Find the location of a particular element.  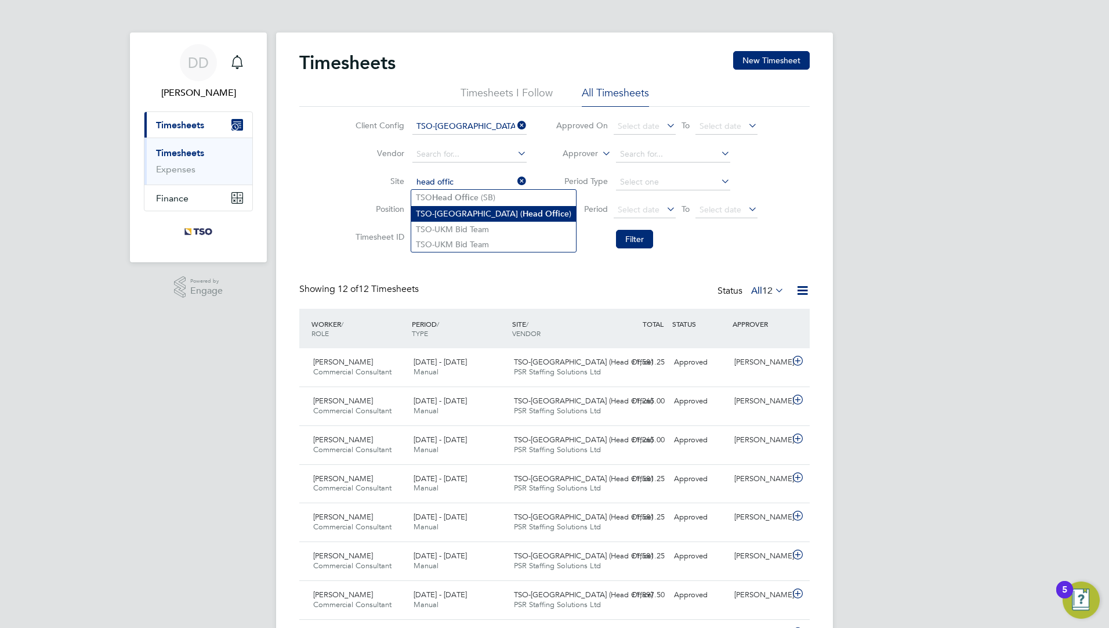

span: TYPE is located at coordinates (420, 333).